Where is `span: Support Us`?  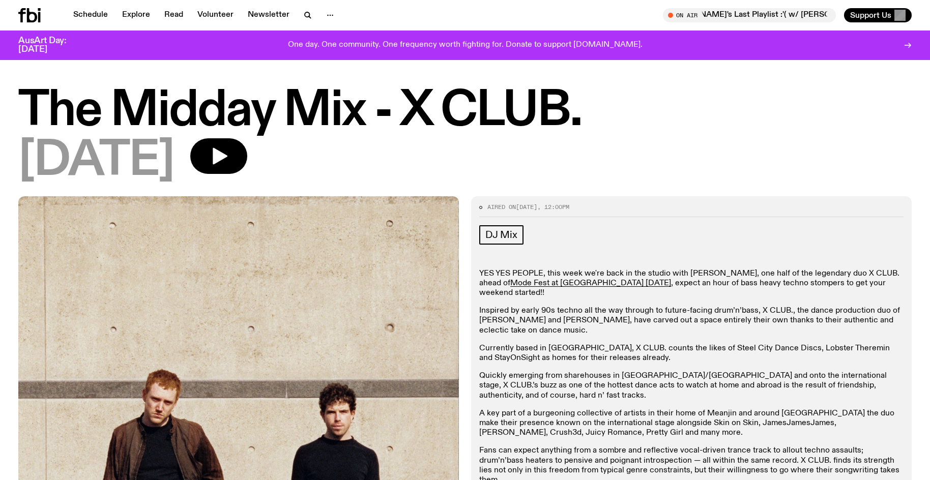
span: Support Us is located at coordinates (871, 15).